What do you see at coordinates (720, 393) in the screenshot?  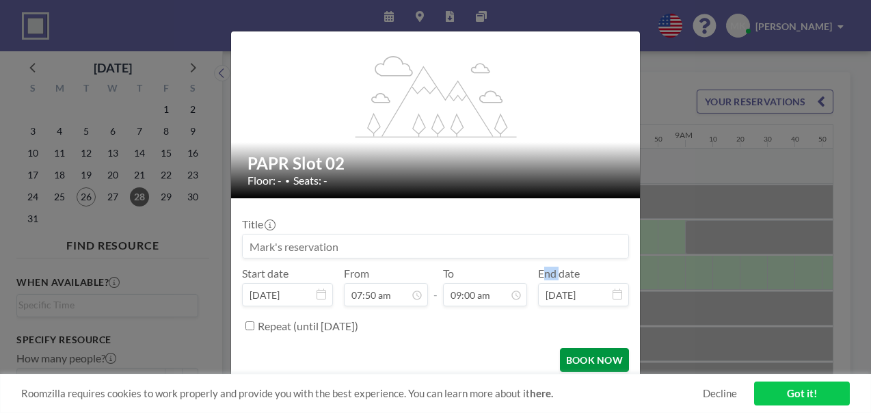 I see `a: Decline` at bounding box center [720, 393].